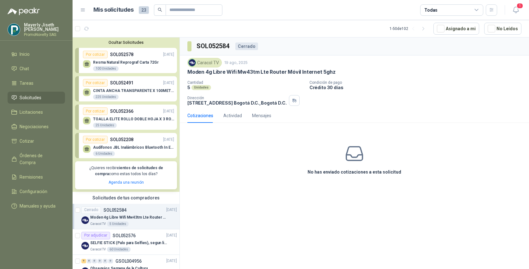  I want to click on b: cientos de solicitudes de compra, so click(129, 171).